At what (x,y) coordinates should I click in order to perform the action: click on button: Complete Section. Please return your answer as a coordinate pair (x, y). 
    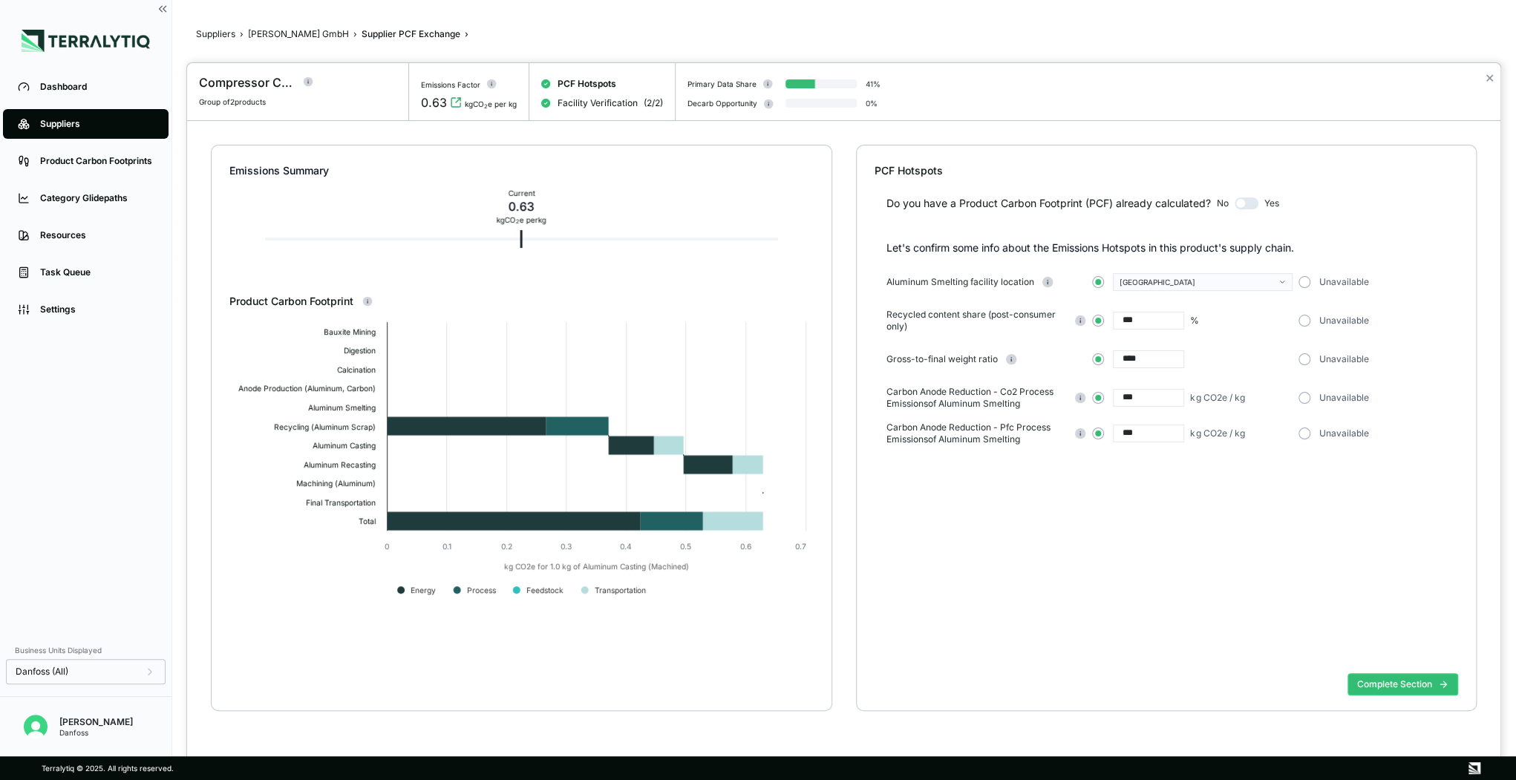
    Looking at the image, I should click on (1403, 685).